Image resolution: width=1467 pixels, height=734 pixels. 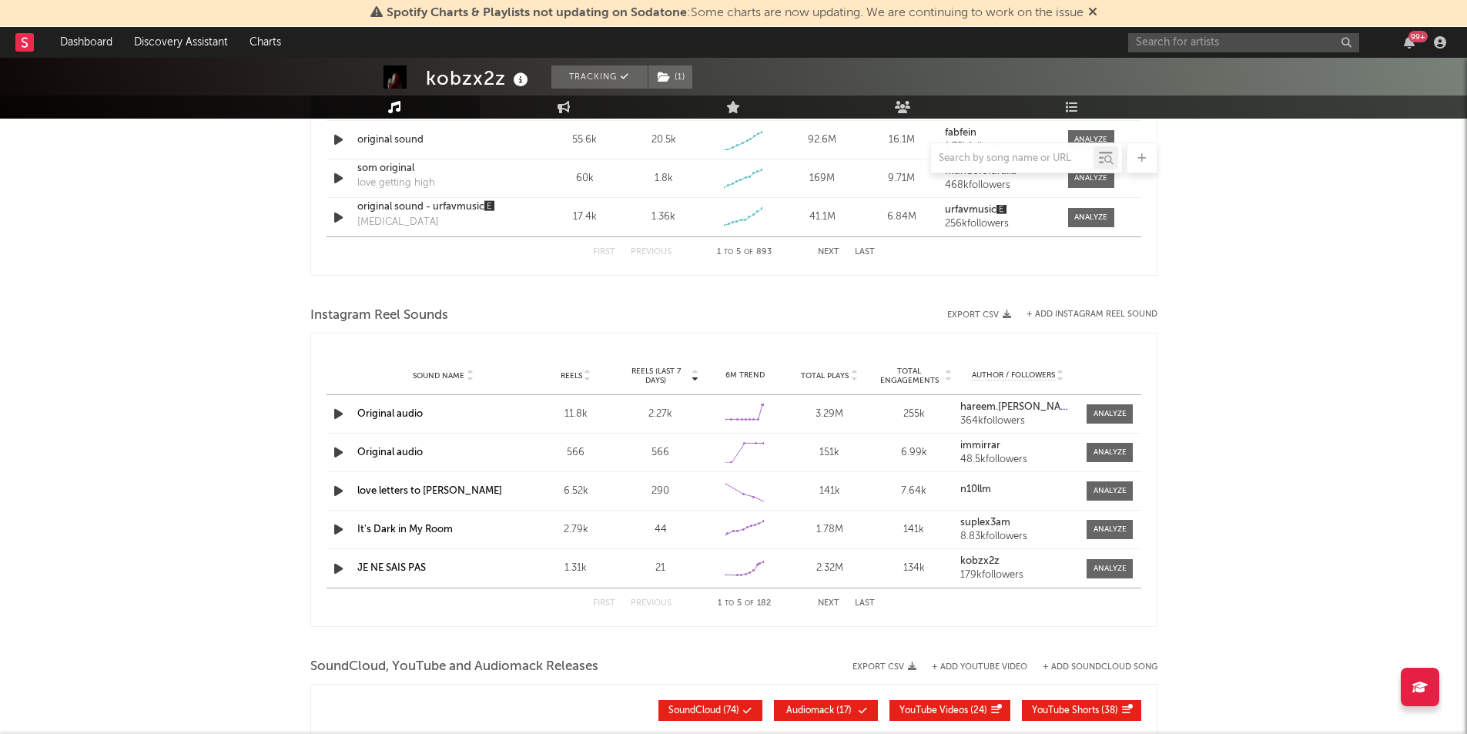 I want to click on div: 3.29M, so click(x=830, y=414).